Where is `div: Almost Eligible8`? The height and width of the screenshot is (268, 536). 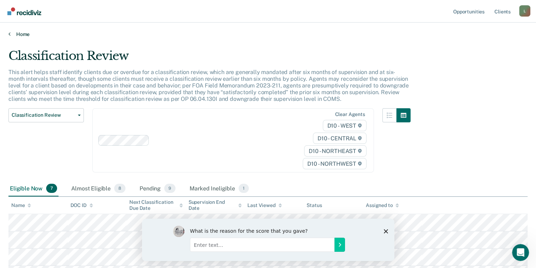 div: Almost Eligible8 is located at coordinates (98, 189).